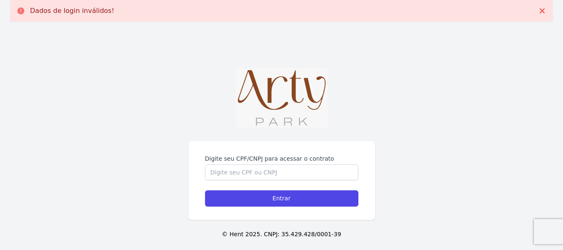 The image size is (563, 250). Describe the element at coordinates (282, 98) in the screenshot. I see `img: WhatsApp%20Image%202023-11-29%20at%2014.56.31.jpeg` at that location.